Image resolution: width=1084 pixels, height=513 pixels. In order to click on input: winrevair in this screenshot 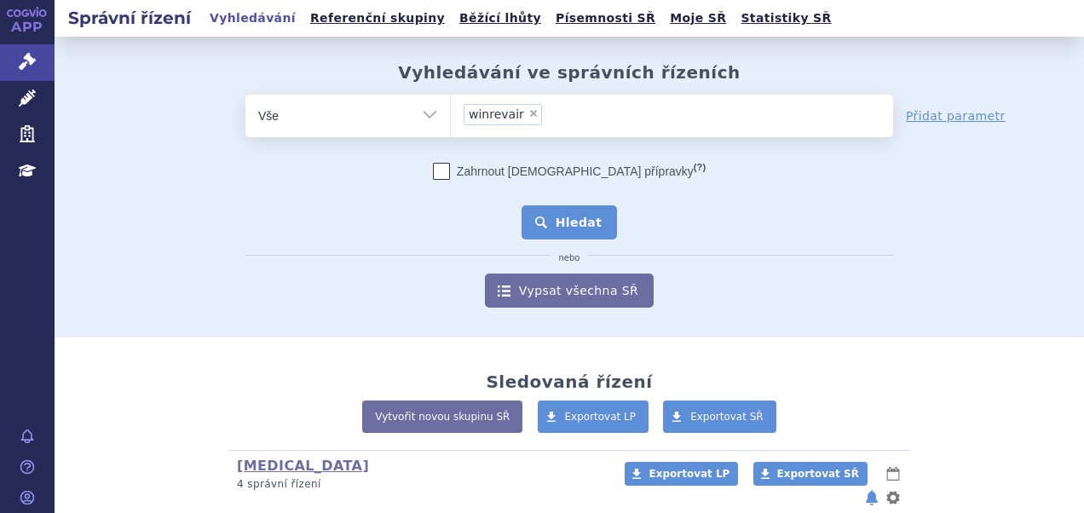, I will do `click(591, 113)`.